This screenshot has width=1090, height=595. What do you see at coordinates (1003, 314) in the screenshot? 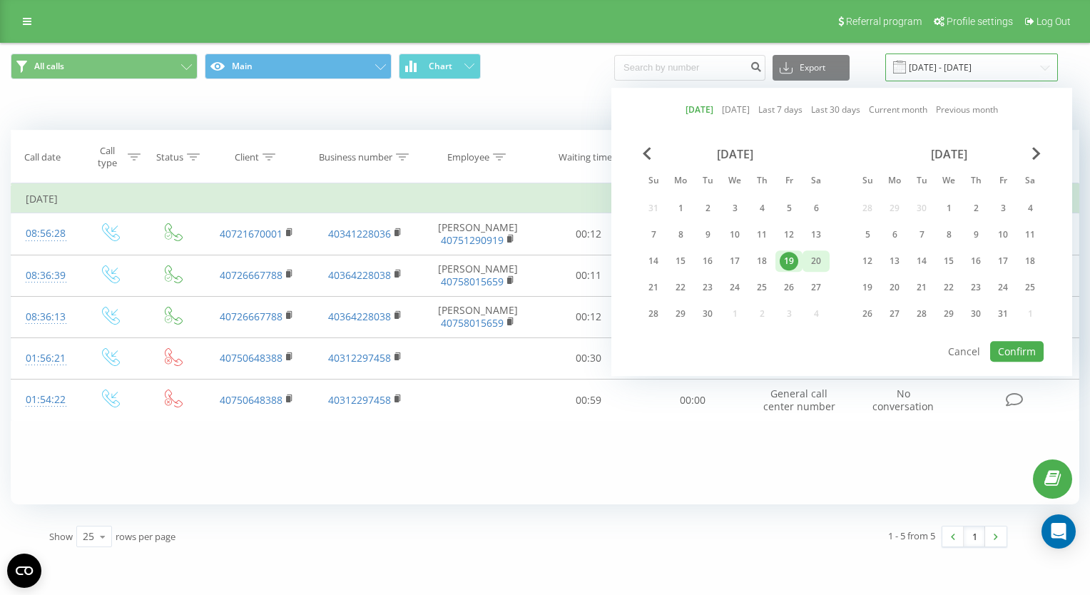
I see `div: Fri Oct 31, 2025` at bounding box center [1003, 314].